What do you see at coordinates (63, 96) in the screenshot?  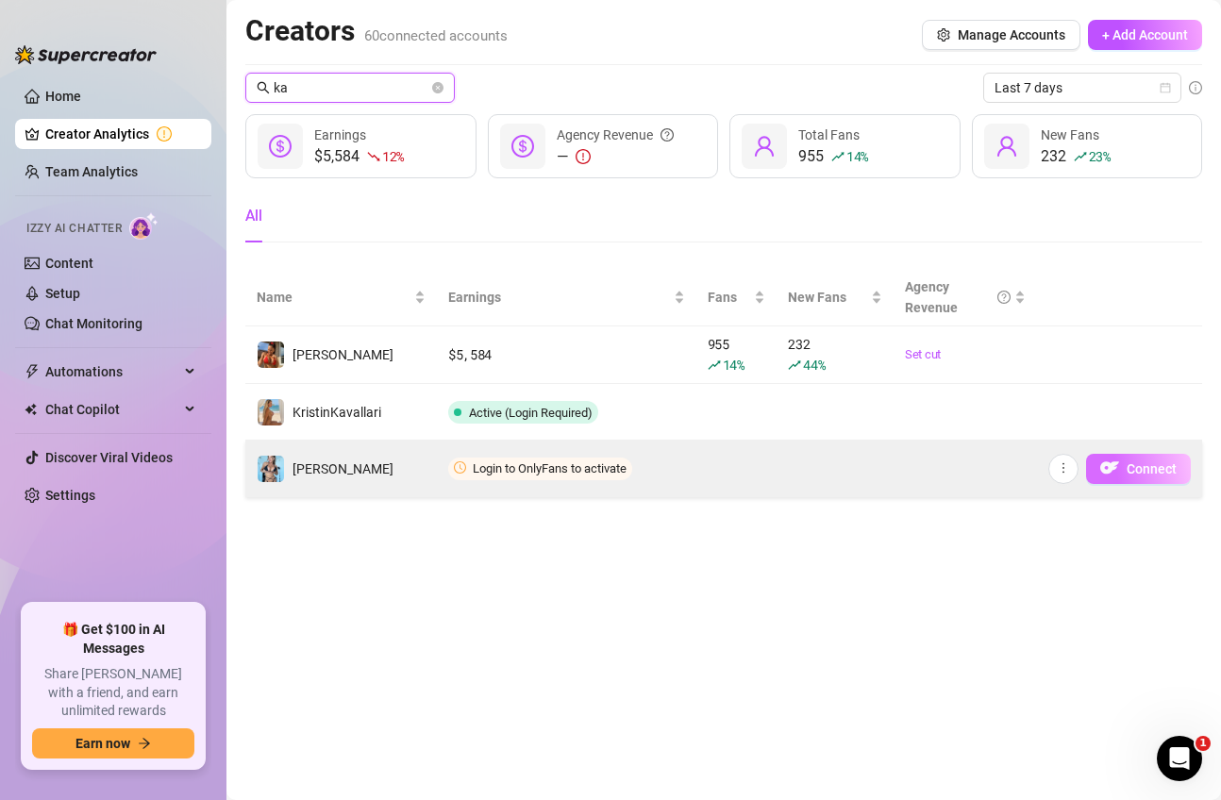 I see `a: Home` at bounding box center [63, 96].